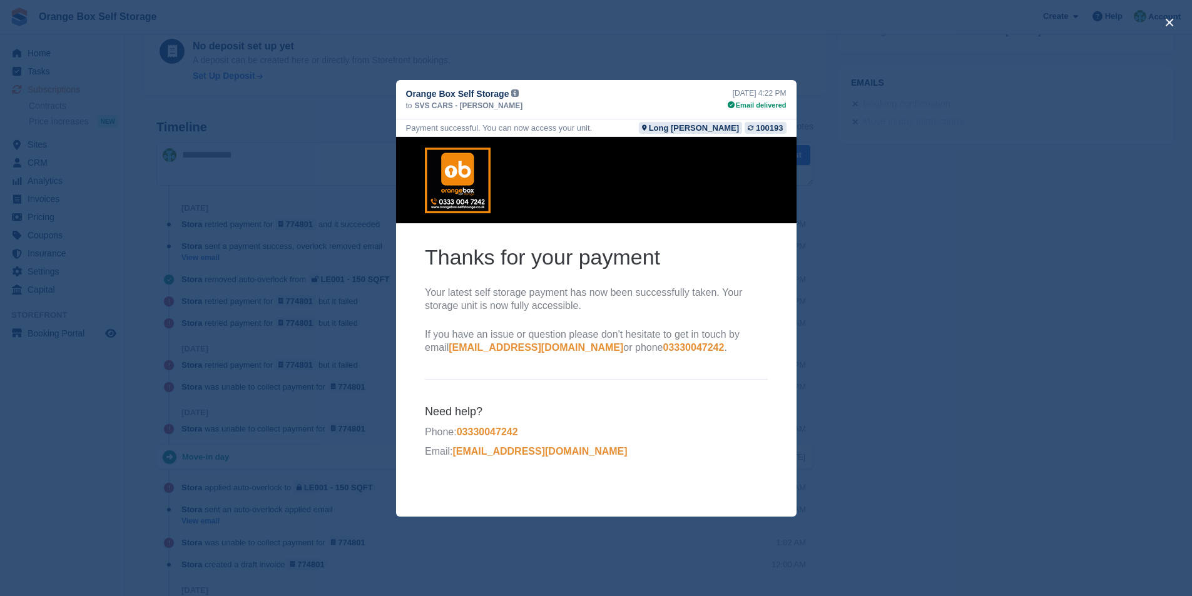  I want to click on div: Email delivered, so click(757, 105).